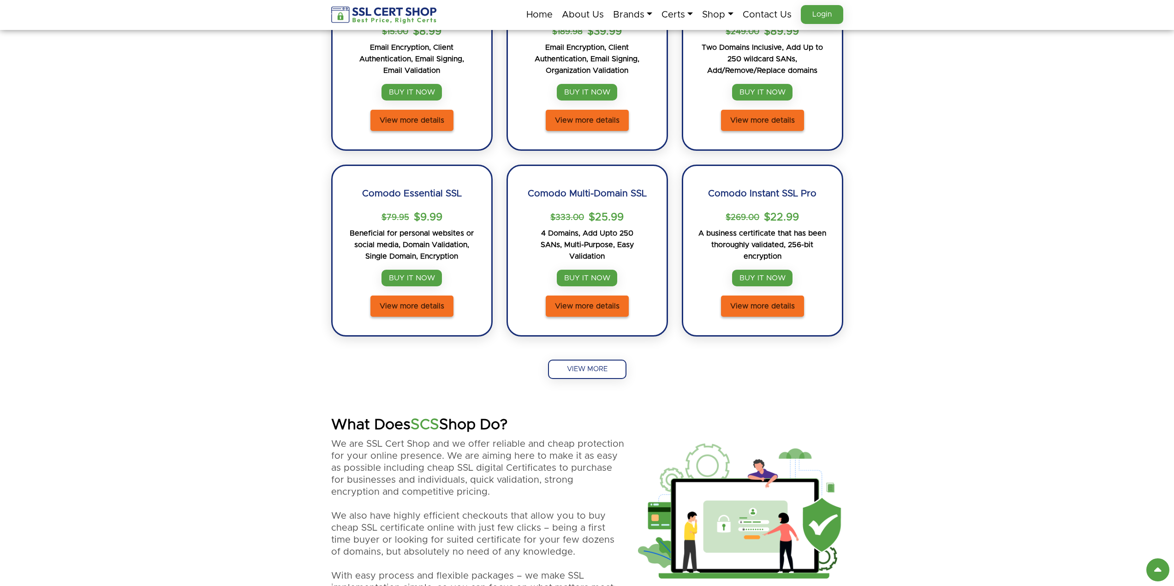  Describe the element at coordinates (428, 218) in the screenshot. I see `span: $9.99` at that location.